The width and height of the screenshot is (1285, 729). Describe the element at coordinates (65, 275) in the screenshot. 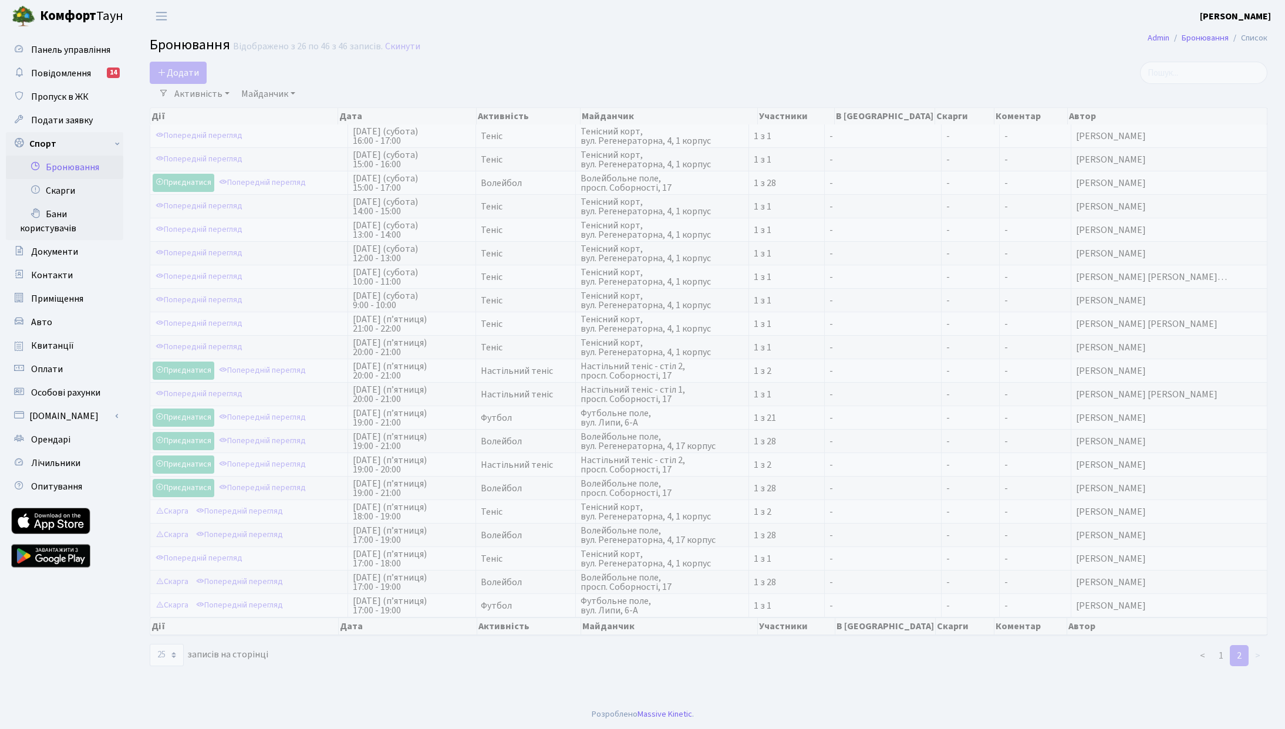

I see `a: Контакти` at that location.